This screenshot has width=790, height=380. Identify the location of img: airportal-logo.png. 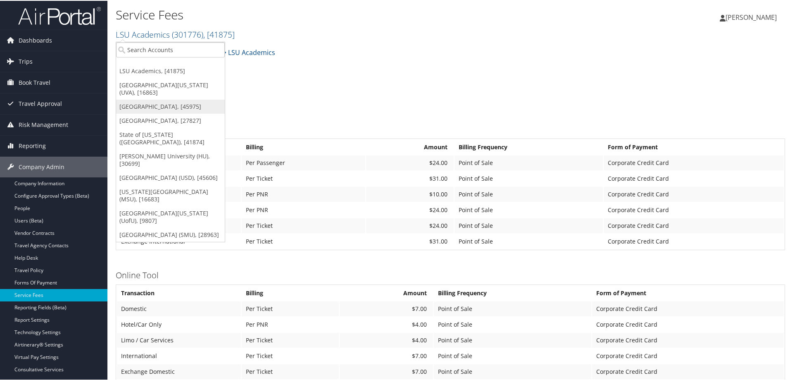
(59, 15).